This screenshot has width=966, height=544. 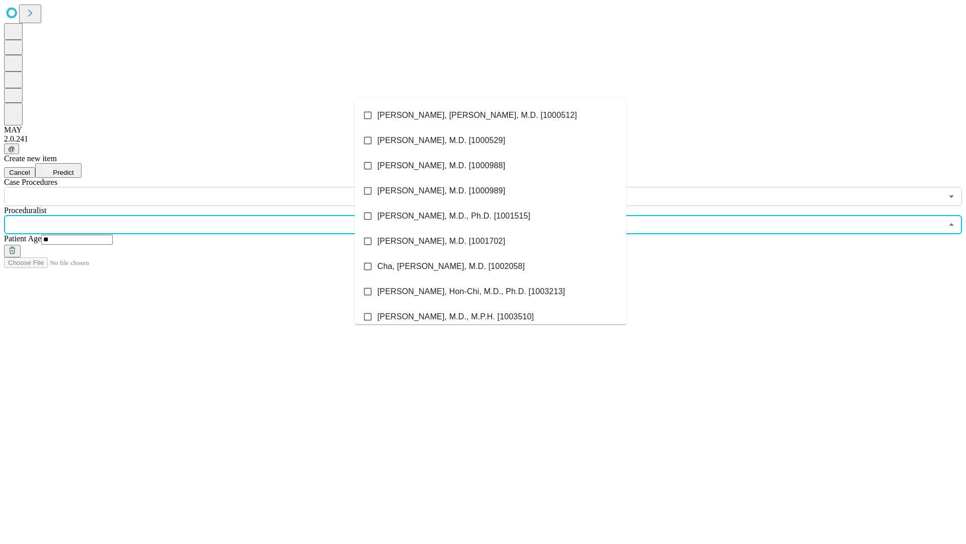 I want to click on span: Proceduralist, so click(x=25, y=210).